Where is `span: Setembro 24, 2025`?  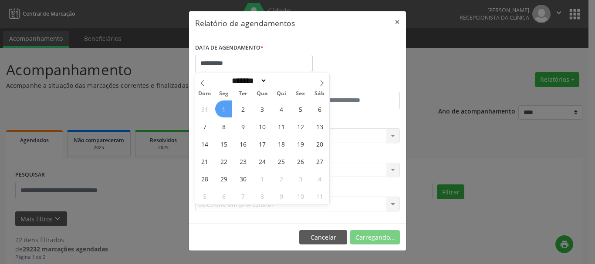
span: Setembro 24, 2025 is located at coordinates (262, 161).